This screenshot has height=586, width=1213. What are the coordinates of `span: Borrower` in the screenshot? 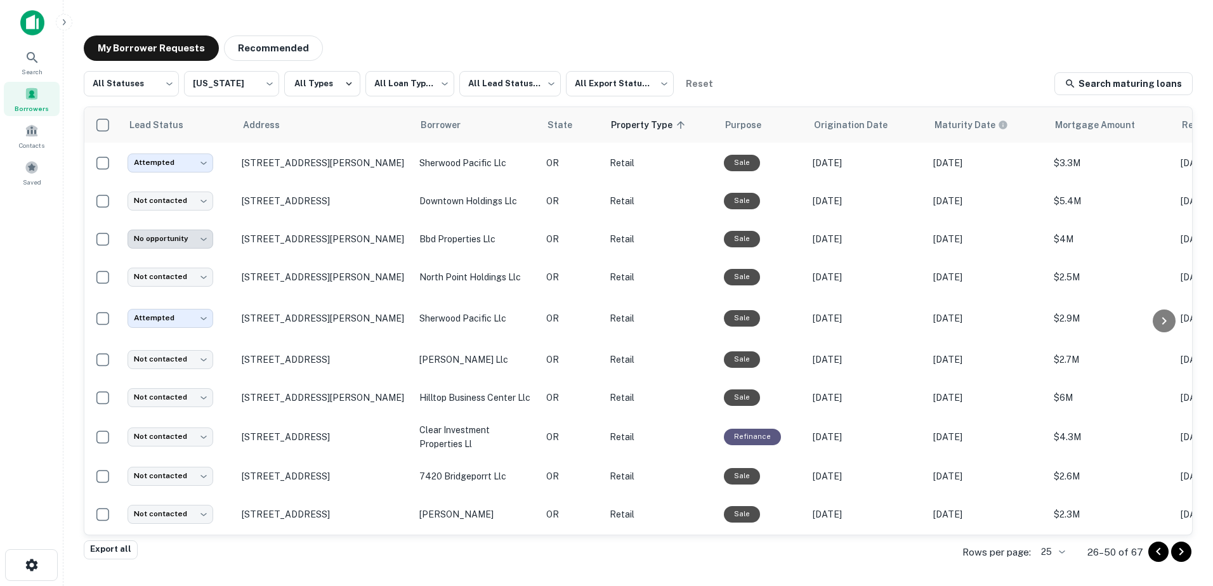 It's located at (448, 125).